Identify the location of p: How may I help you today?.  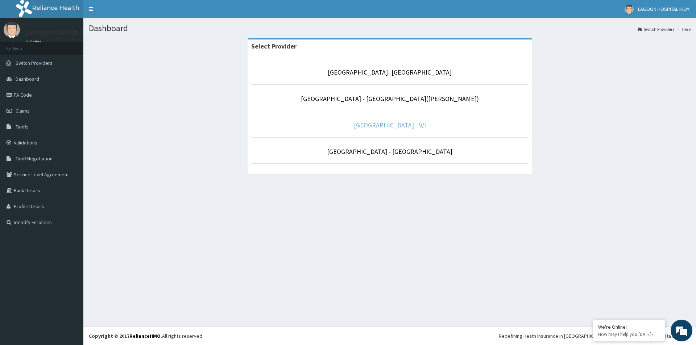
(629, 335).